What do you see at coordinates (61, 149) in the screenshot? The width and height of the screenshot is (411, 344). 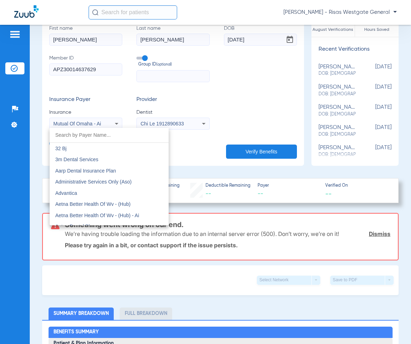 I see `span: 32 Bj` at bounding box center [61, 149].